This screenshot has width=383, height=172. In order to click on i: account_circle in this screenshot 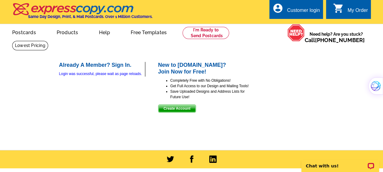, I will do `click(278, 8)`.